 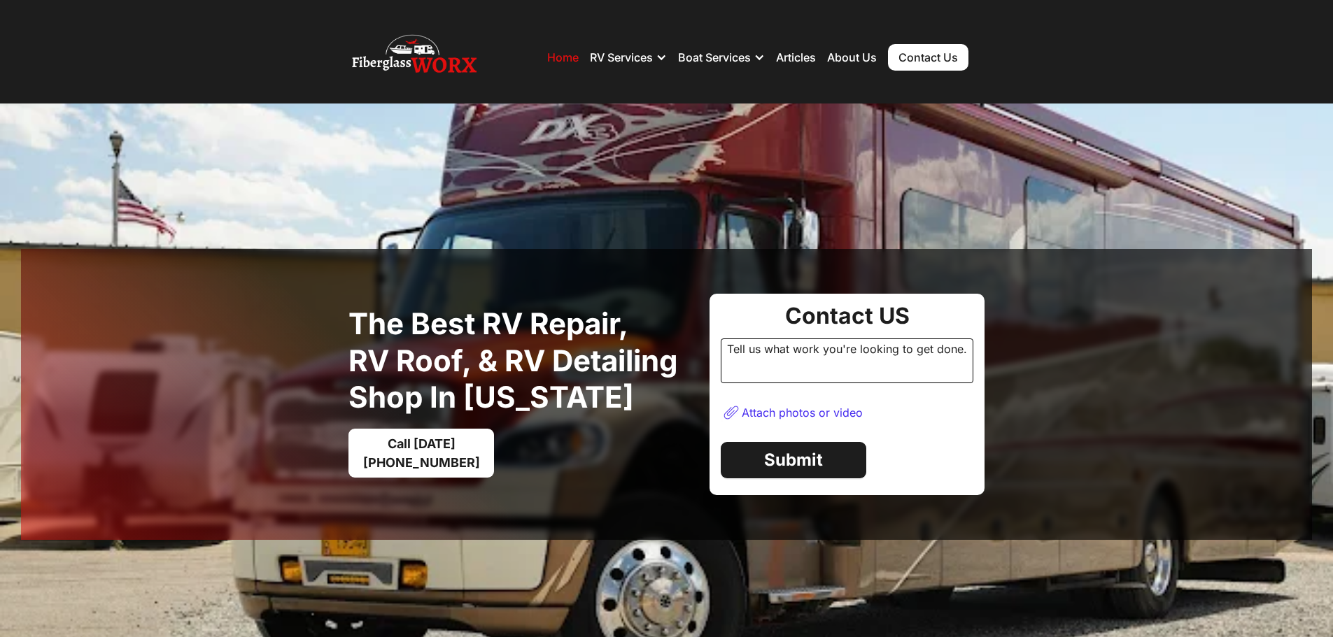 I want to click on a: Articles, so click(x=796, y=57).